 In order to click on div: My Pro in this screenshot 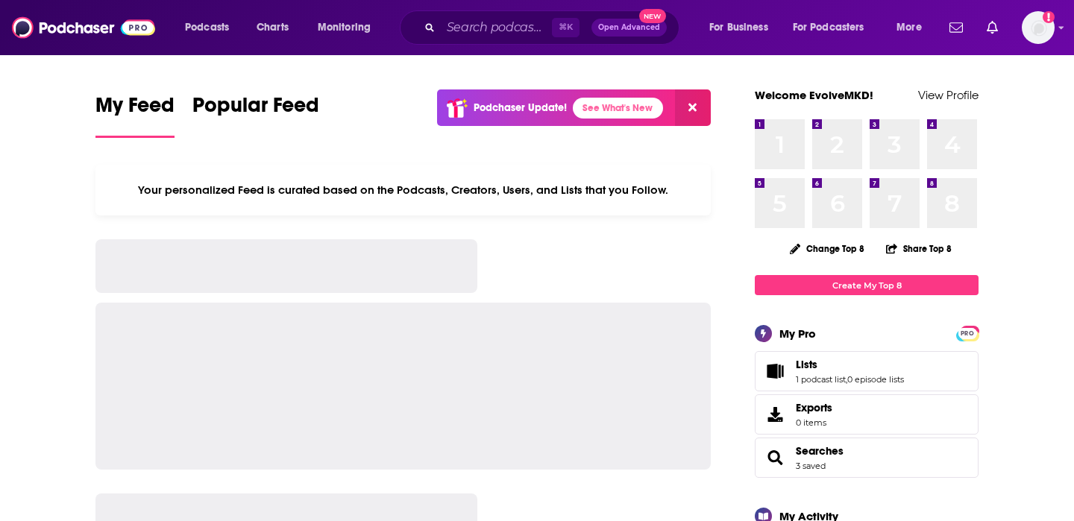, I will do `click(797, 333)`.